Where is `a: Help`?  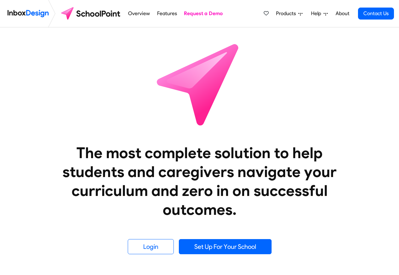 a: Help is located at coordinates (319, 14).